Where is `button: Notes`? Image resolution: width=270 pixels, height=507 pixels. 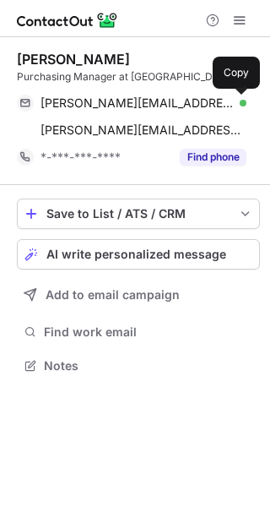 button: Notes is located at coordinates (139, 366).